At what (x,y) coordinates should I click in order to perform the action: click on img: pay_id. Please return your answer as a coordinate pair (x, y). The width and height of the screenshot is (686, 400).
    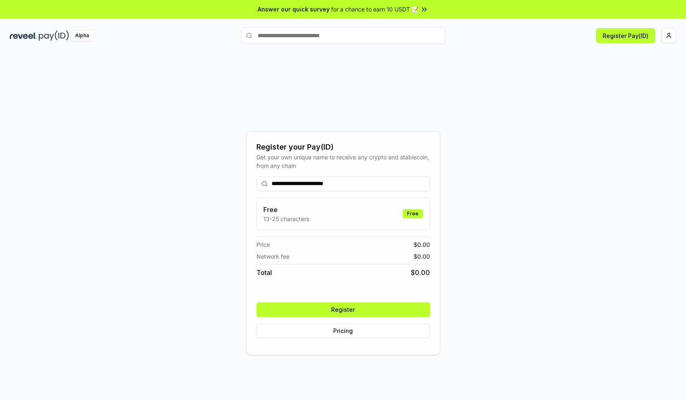
    Looking at the image, I should click on (54, 36).